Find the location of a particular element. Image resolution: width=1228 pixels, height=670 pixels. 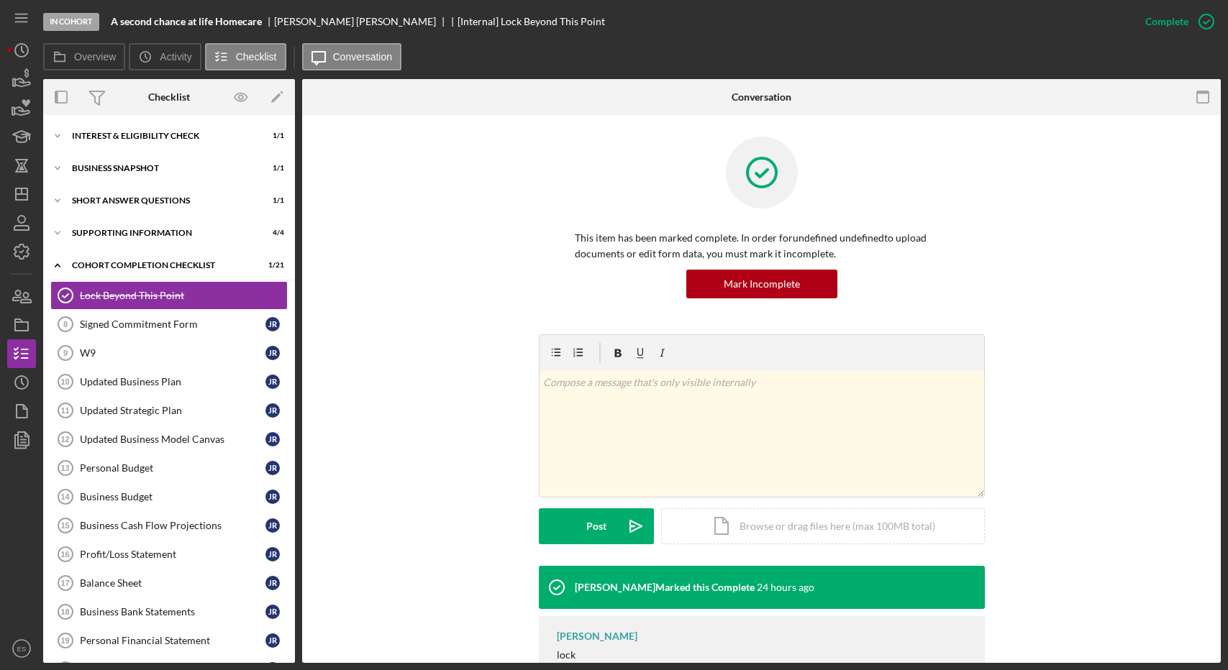

tspan: 17 is located at coordinates (65, 583).